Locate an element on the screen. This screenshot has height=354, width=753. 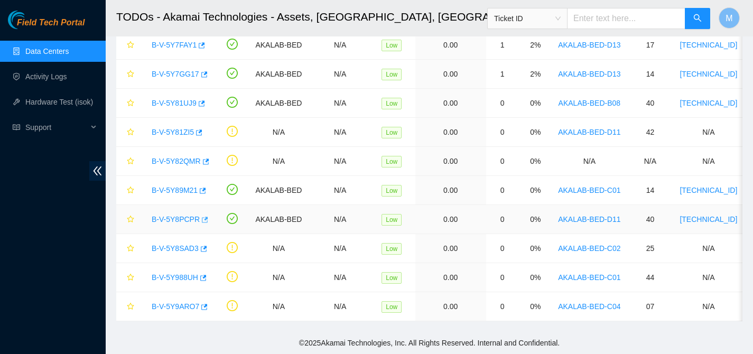
a: B-V-5Y82QMR is located at coordinates (176, 161).